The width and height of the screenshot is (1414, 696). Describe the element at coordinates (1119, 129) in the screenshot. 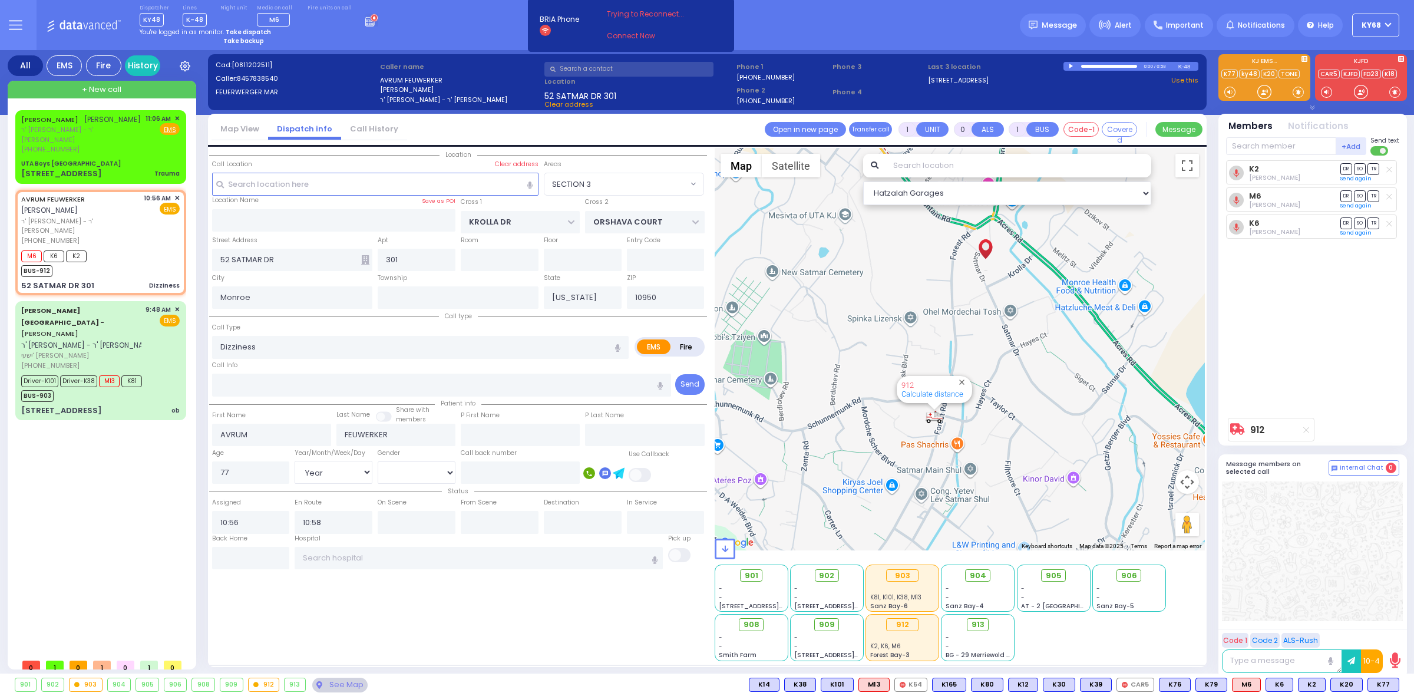

I see `button: Covered` at that location.